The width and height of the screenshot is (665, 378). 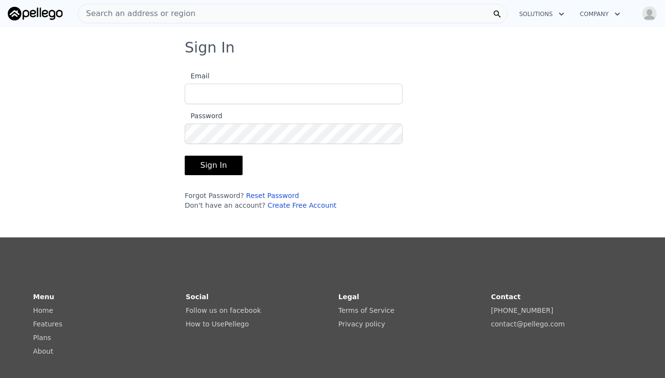 I want to click on input: Email, so click(x=293, y=94).